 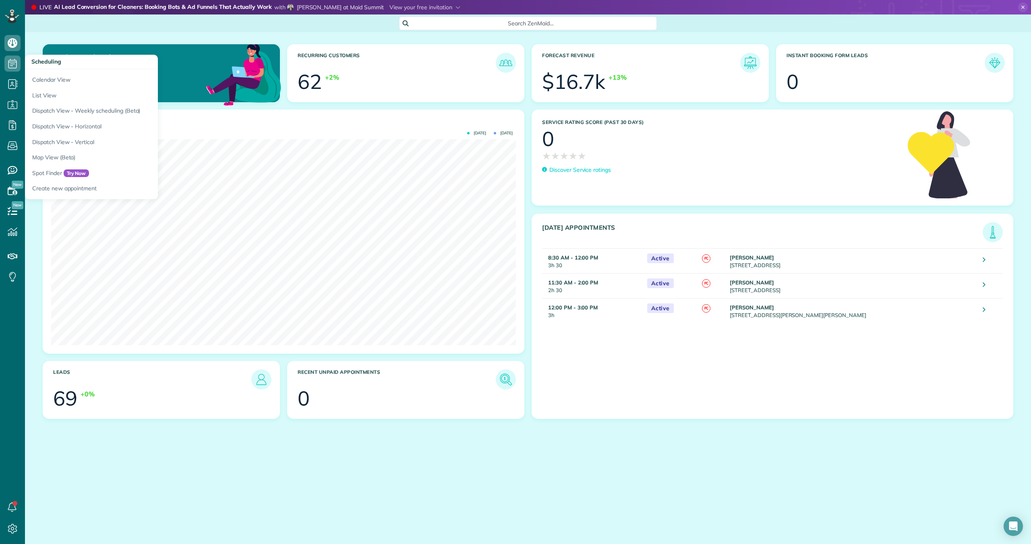 What do you see at coordinates (573, 308) in the screenshot?
I see `strong: 12:00 PM - 3:00 PM` at bounding box center [573, 308].